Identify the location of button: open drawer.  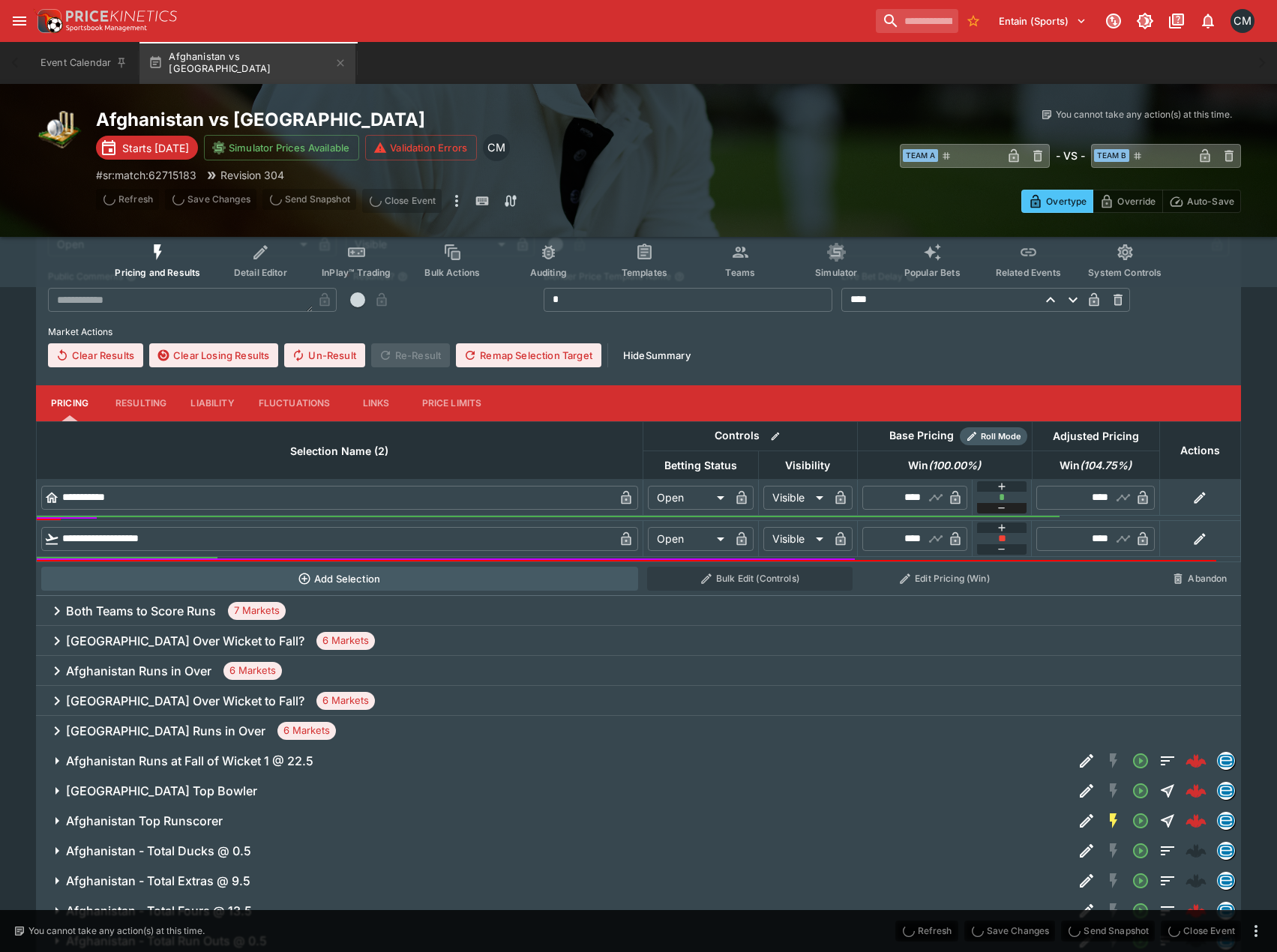
(19, 21).